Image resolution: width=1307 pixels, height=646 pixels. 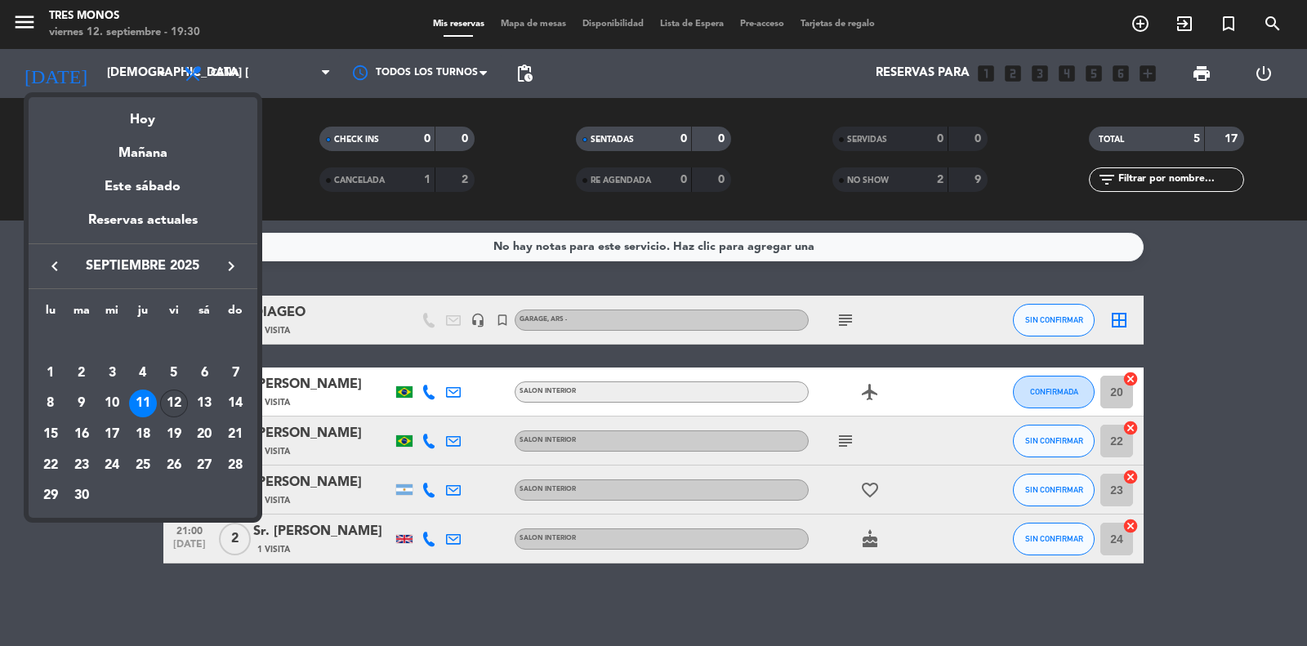 I want to click on i: keyboard_arrow_right, so click(x=231, y=266).